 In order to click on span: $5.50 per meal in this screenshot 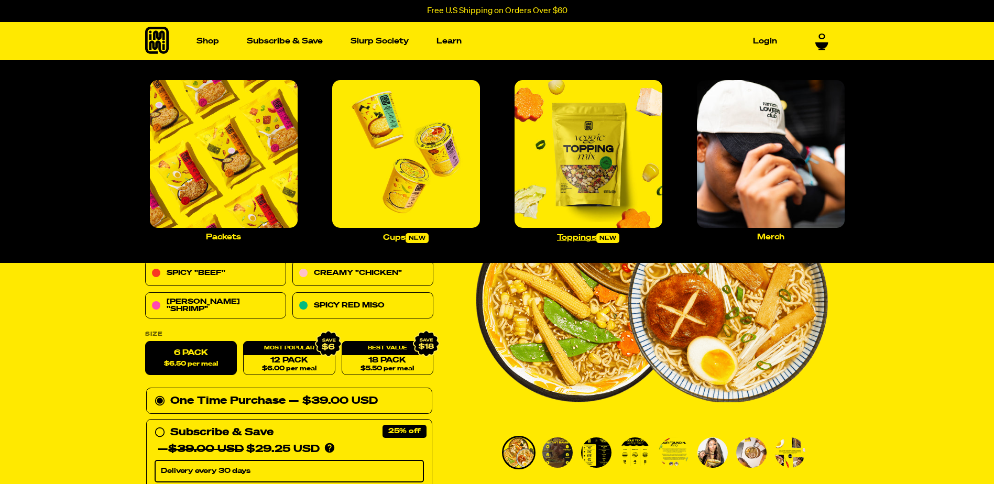, I will do `click(387, 369)`.